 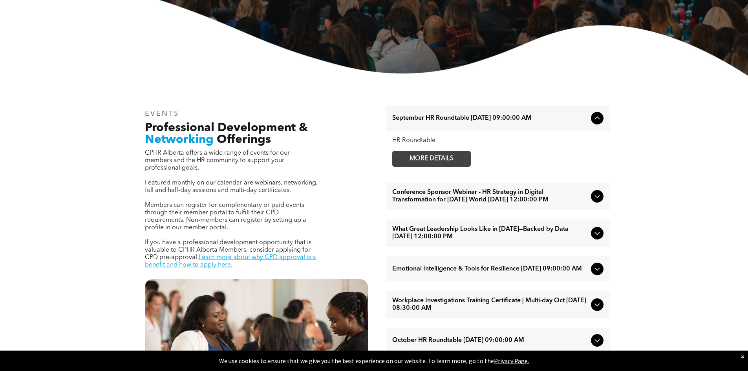 What do you see at coordinates (498, 141) in the screenshot?
I see `div: HR Roundtable` at bounding box center [498, 141].